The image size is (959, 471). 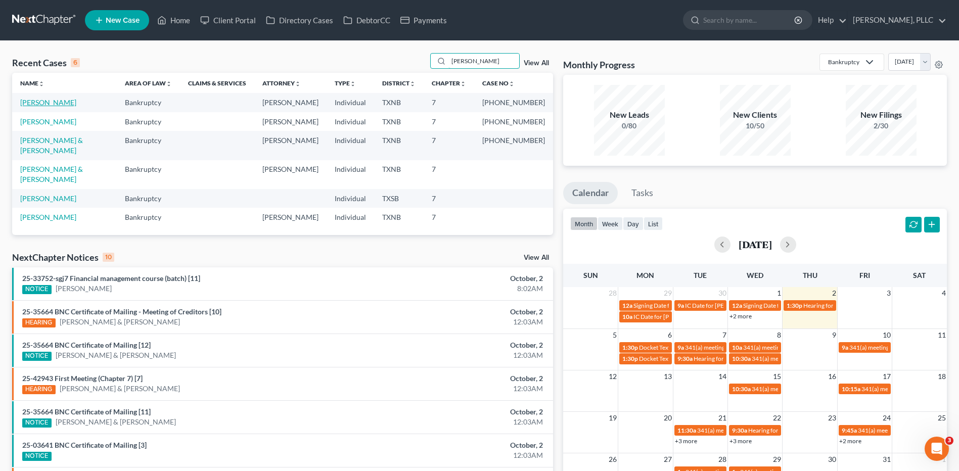 I want to click on span: 9, so click(x=834, y=335).